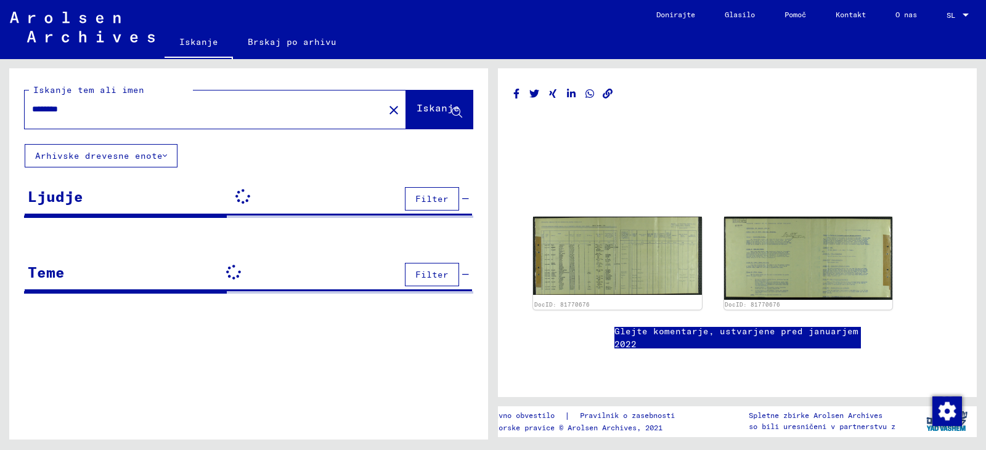  Describe the element at coordinates (292, 42) in the screenshot. I see `font: Brskaj po arhivu` at that location.